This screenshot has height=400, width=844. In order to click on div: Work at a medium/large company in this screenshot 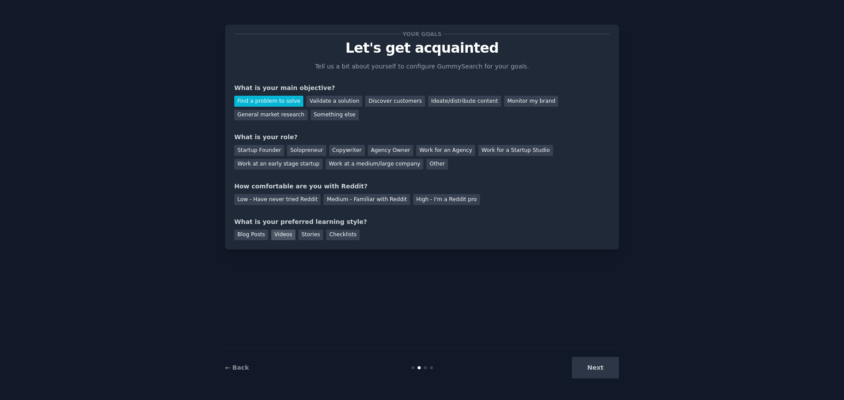, I will do `click(374, 164)`.